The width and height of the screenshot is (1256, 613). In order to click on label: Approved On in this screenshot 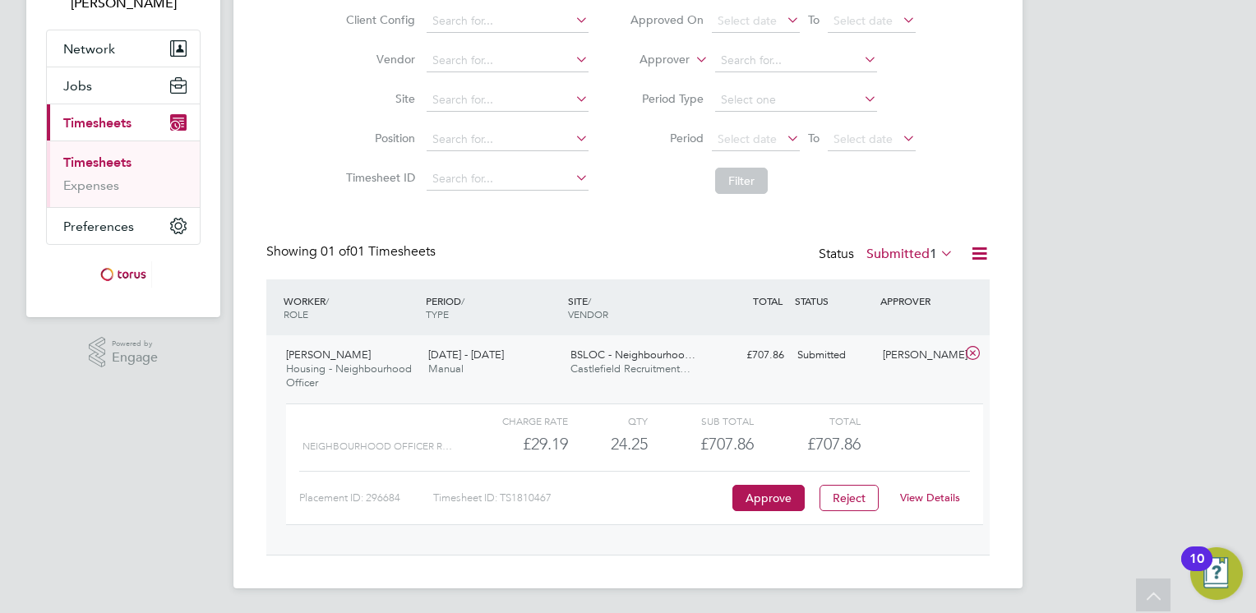, I will do `click(667, 20)`.